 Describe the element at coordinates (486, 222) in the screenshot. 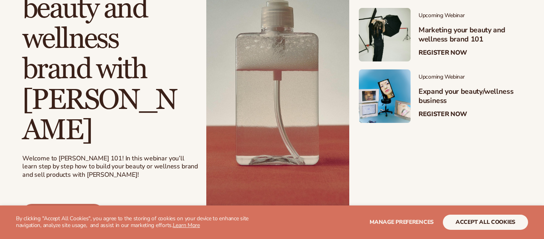

I see `button: accept all cookies` at that location.